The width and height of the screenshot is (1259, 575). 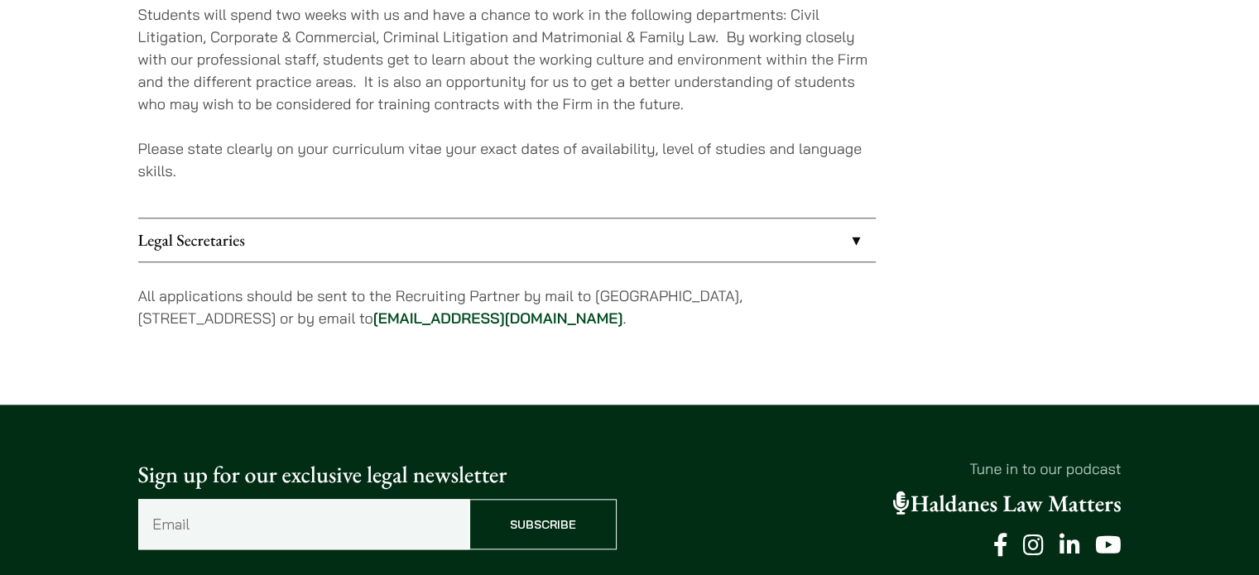 I want to click on a: Legal Secretaries, so click(x=507, y=240).